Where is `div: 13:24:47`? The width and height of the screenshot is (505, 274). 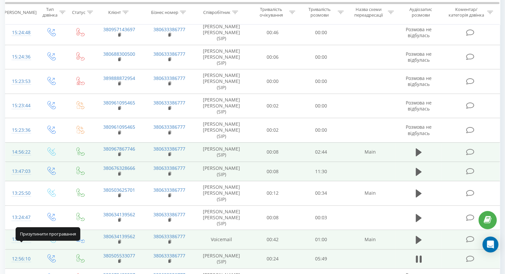 div: 13:24:47 is located at coordinates (21, 217).